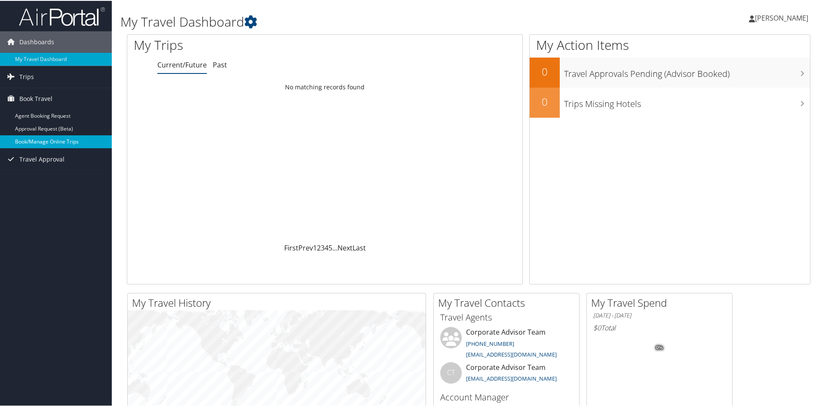  Describe the element at coordinates (322, 247) in the screenshot. I see `a: 3` at that location.